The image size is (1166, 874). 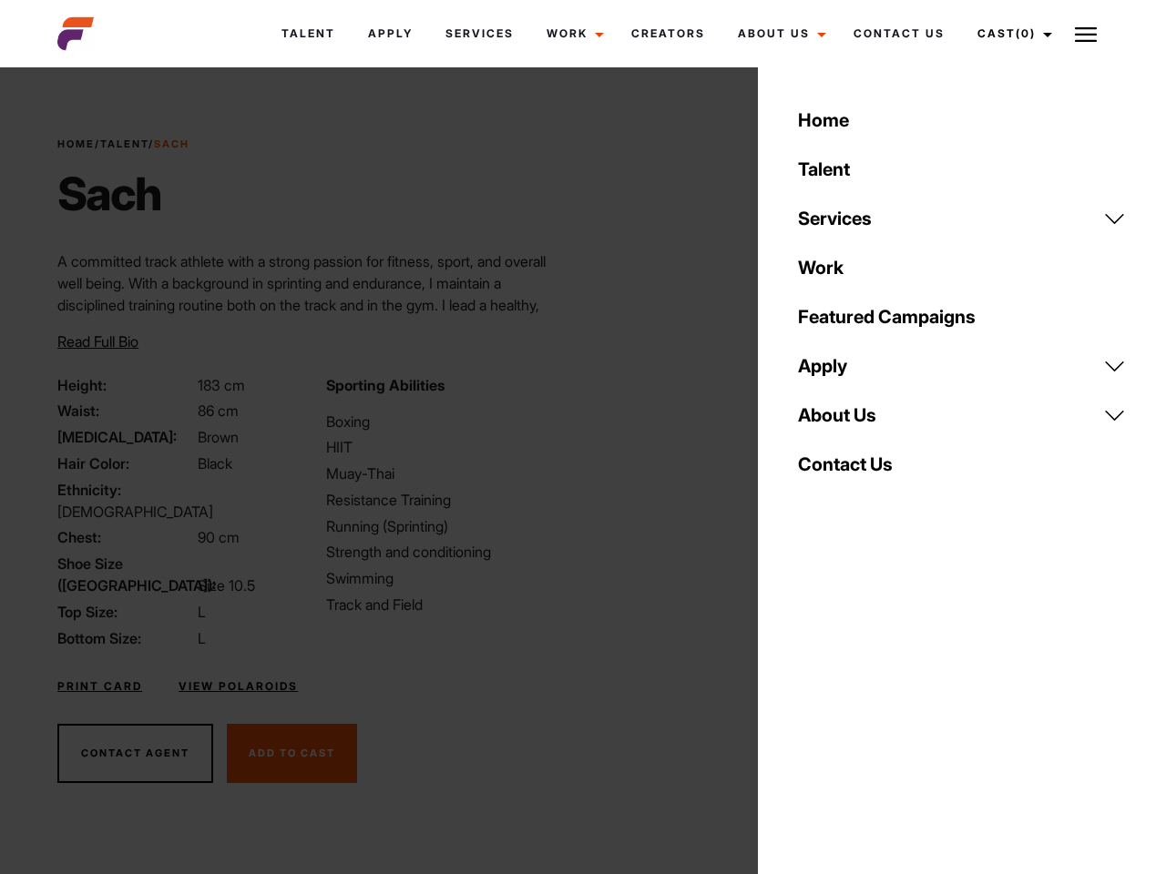 What do you see at coordinates (215, 464) in the screenshot?
I see `span: Black` at bounding box center [215, 464].